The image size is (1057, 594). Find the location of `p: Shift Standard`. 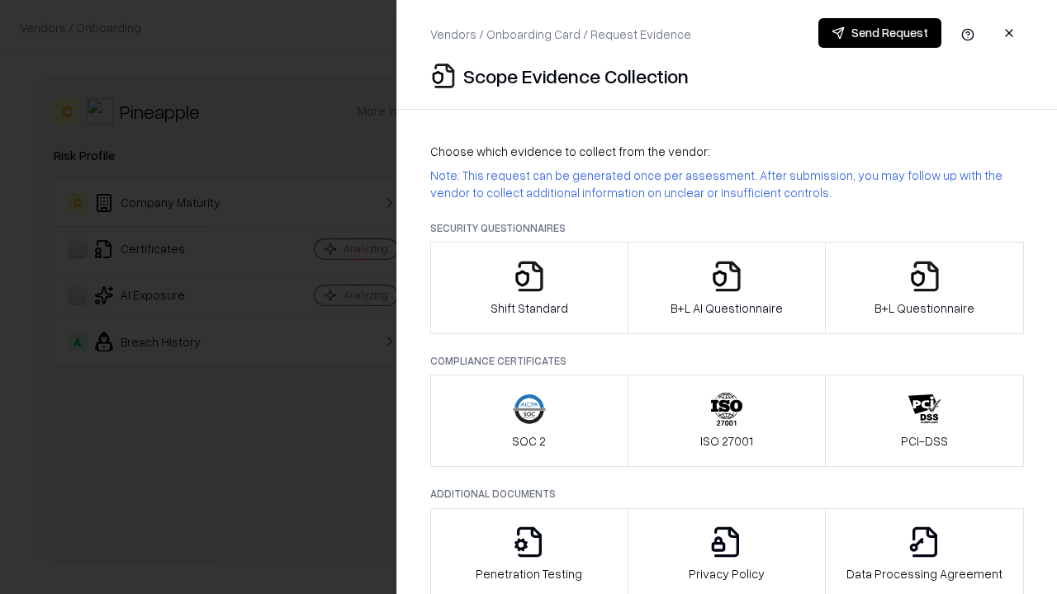

p: Shift Standard is located at coordinates (529, 308).